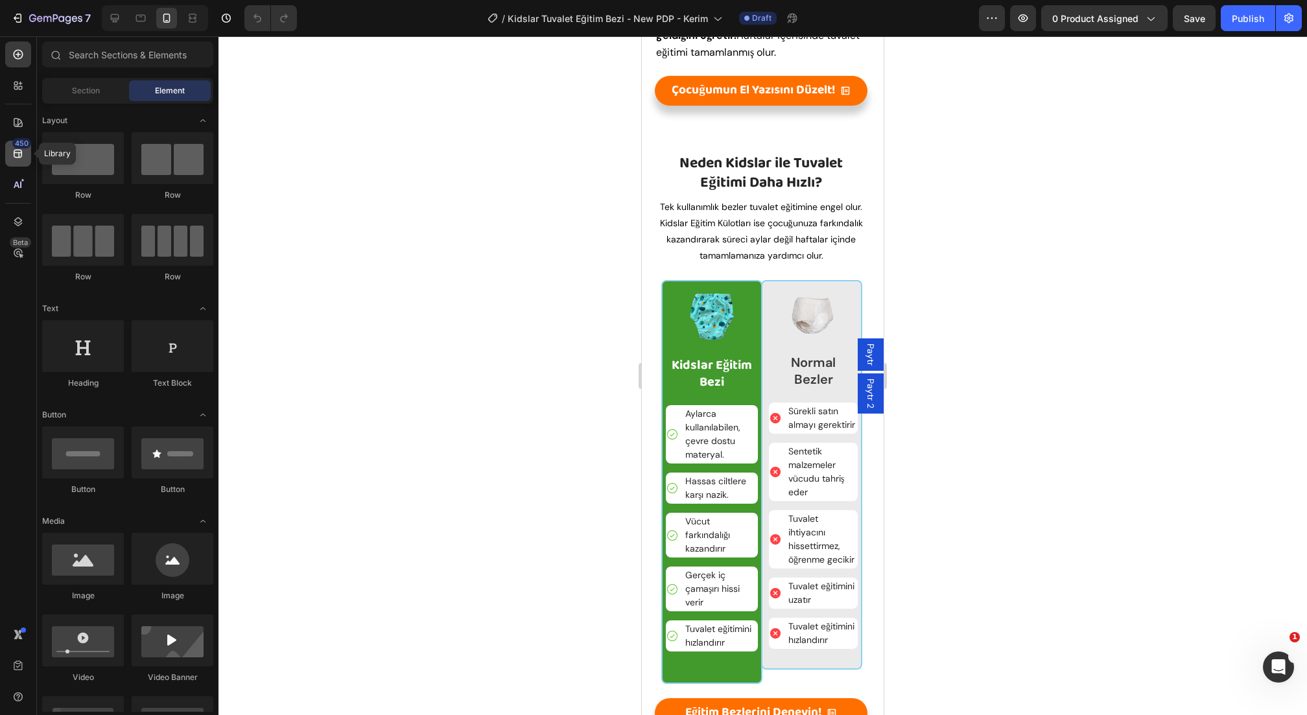 The height and width of the screenshot is (715, 1307). I want to click on p: Tuvalet eğitimini uzatır, so click(180, 557).